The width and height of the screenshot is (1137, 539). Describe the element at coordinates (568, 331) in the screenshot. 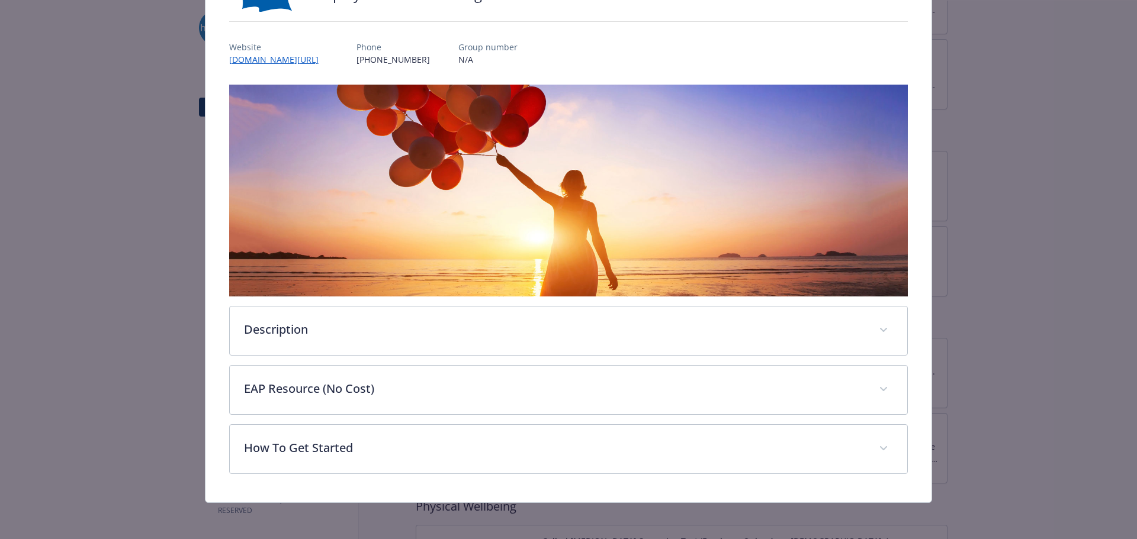

I see `div: Description` at that location.